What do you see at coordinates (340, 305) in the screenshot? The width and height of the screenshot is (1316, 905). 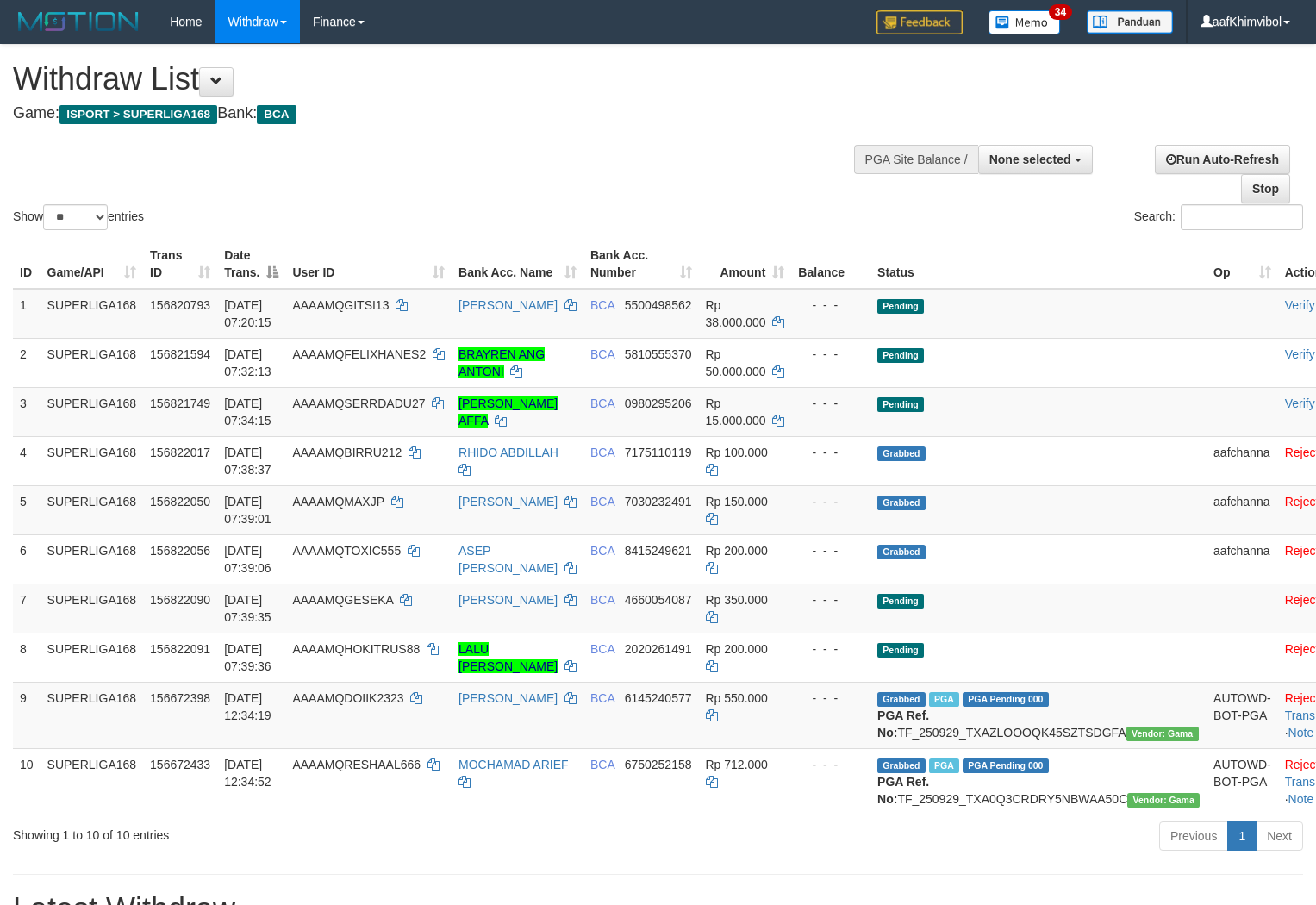 I see `span: AAAAMQGITSI13` at bounding box center [340, 305].